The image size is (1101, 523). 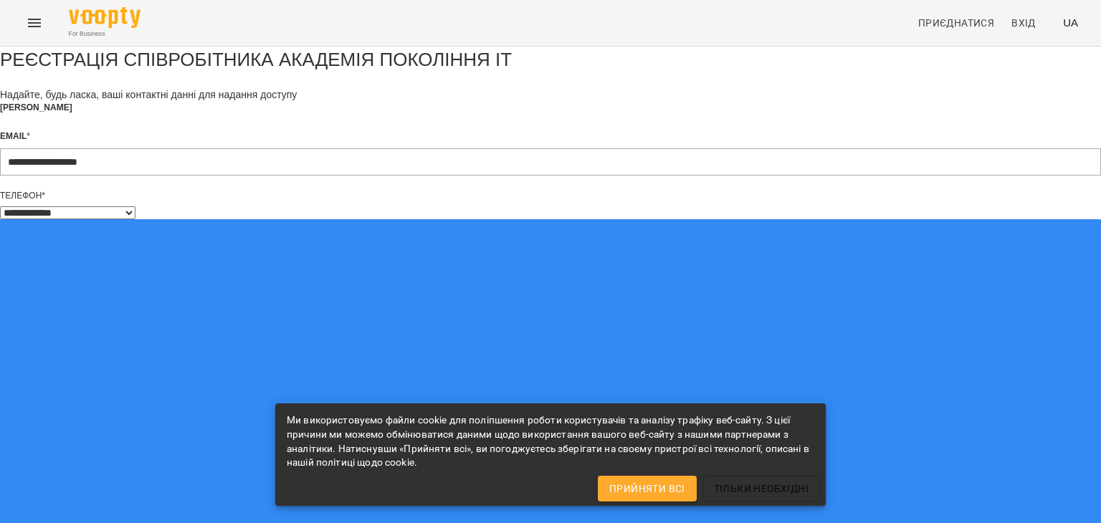 What do you see at coordinates (1070, 22) in the screenshot?
I see `span: UA` at bounding box center [1070, 22].